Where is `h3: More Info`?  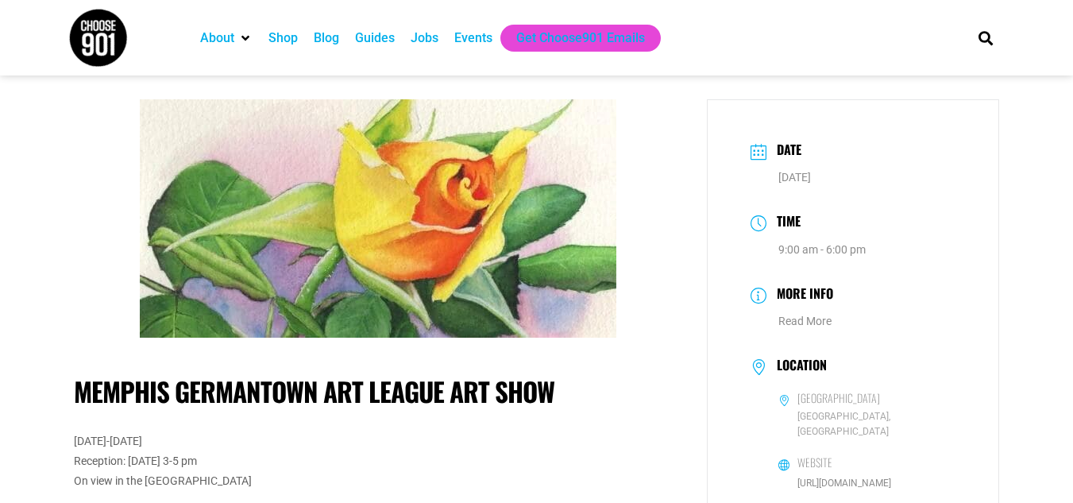 h3: More Info is located at coordinates (801, 295).